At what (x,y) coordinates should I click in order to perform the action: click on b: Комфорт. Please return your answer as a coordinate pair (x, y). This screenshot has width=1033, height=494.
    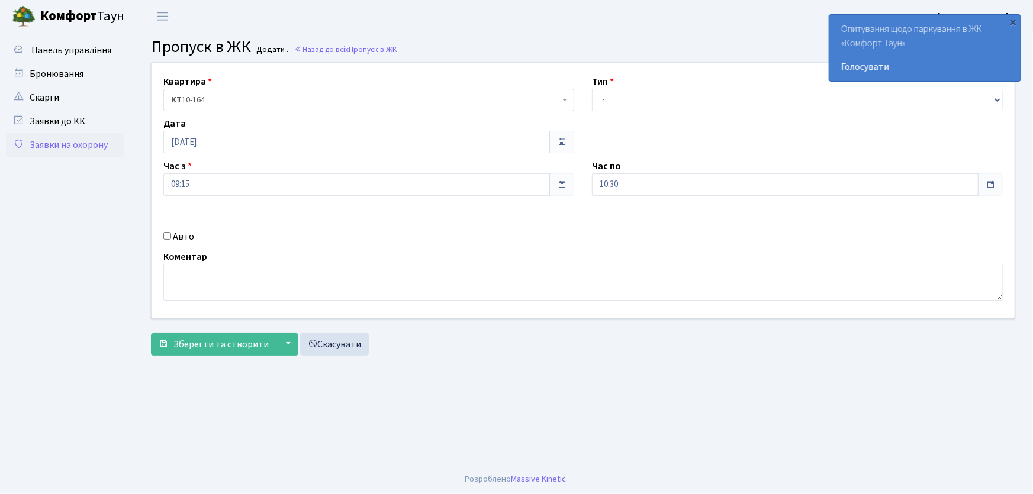
    Looking at the image, I should click on (69, 16).